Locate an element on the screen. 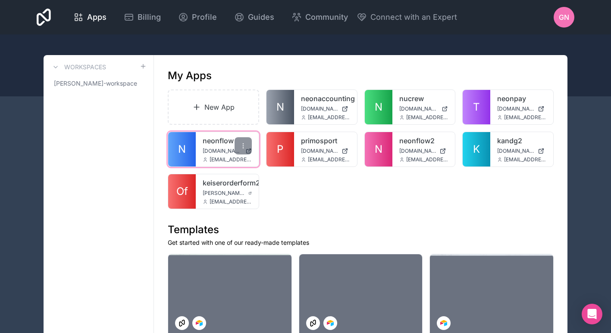  a: P is located at coordinates (280, 150).